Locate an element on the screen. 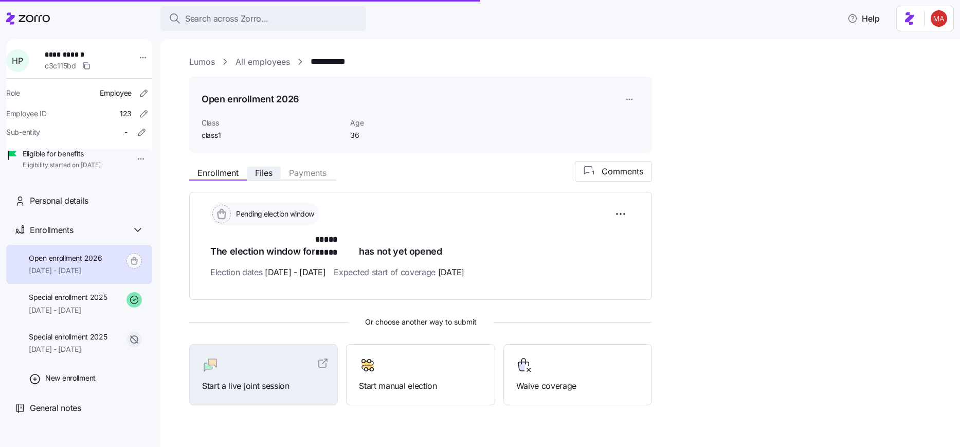  span: Pending election window is located at coordinates (274, 214).